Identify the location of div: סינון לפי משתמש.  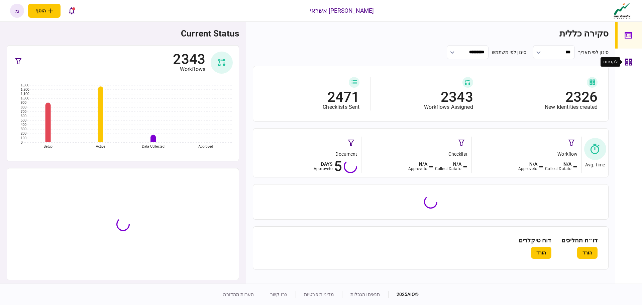
(509, 52).